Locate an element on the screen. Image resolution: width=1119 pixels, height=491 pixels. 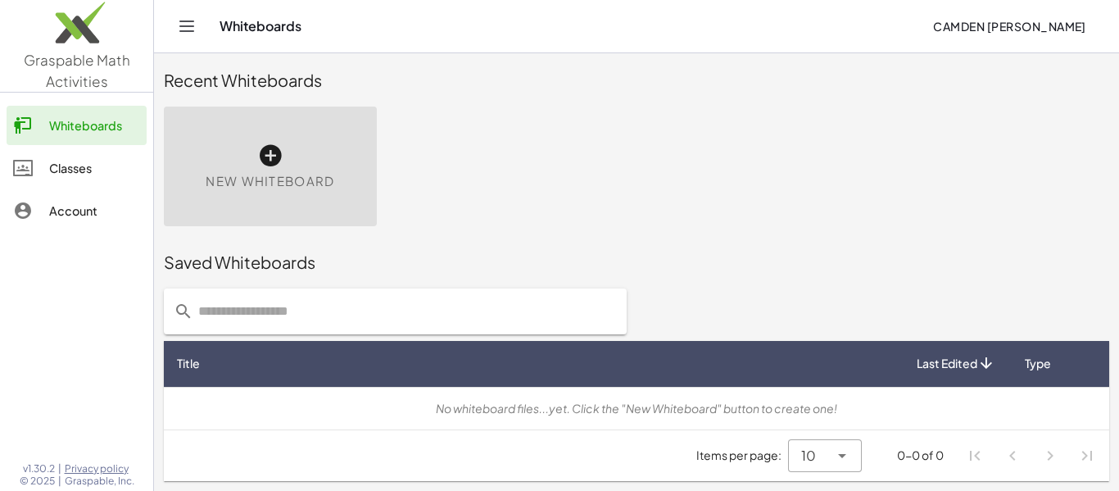
div: Saved Whiteboards is located at coordinates (637, 262).